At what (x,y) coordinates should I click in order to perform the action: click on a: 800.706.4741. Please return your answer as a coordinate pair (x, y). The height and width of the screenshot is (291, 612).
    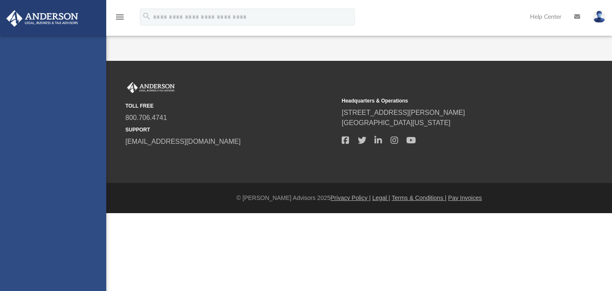
    Looking at the image, I should click on (146, 117).